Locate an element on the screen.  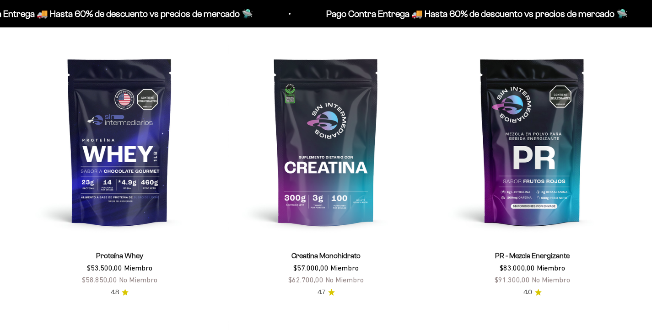
a: 4.84.8 de 5.0 estrellas is located at coordinates (119, 293).